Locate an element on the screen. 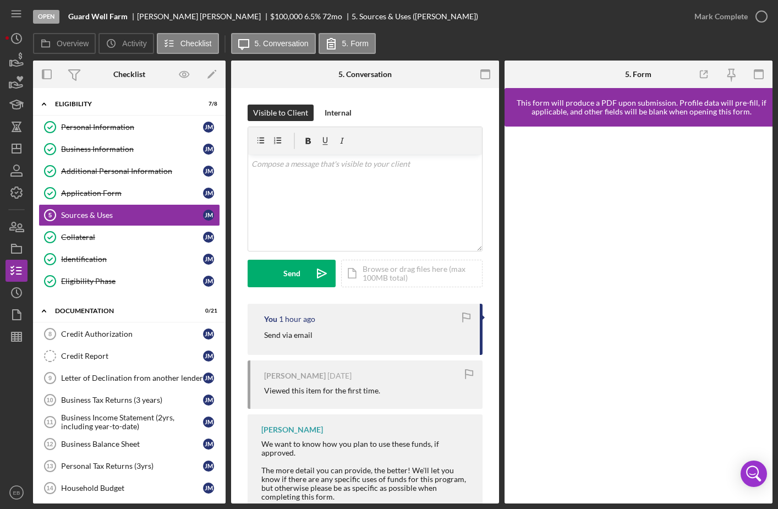  time: 2025-10-06 20:50 is located at coordinates (297, 319).